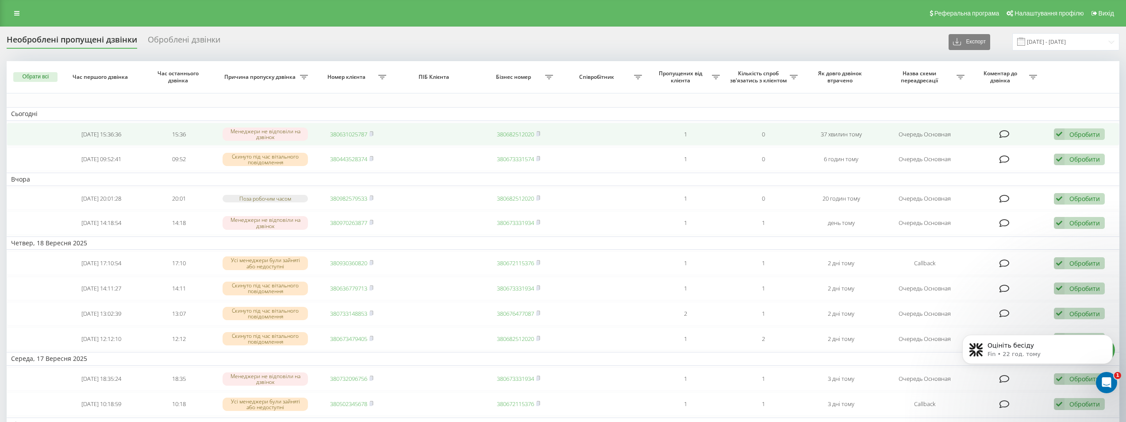 The image size is (1126, 422). What do you see at coordinates (101, 77) in the screenshot?
I see `span: Час першого дзвінка` at bounding box center [101, 77].